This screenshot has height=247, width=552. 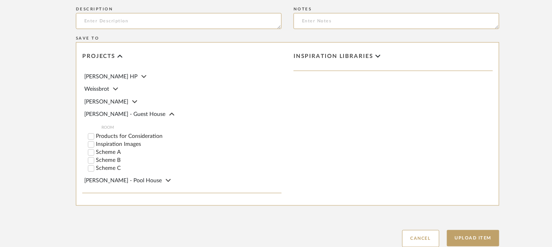 I want to click on div: Notes, so click(x=396, y=9).